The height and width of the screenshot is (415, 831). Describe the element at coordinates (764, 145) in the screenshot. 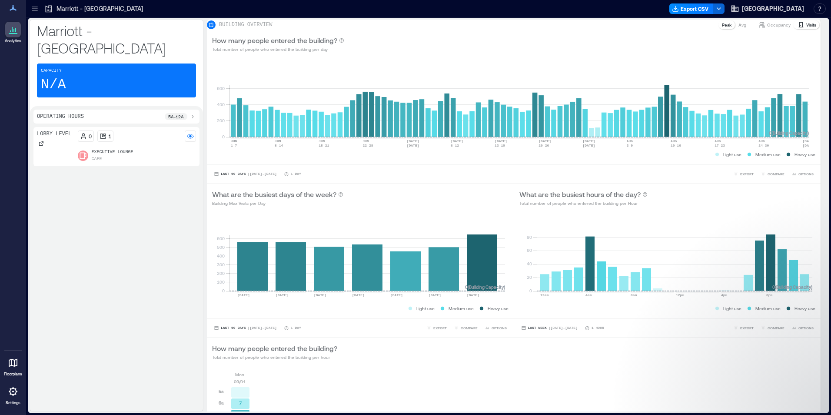

I see `text: 24-30` at that location.